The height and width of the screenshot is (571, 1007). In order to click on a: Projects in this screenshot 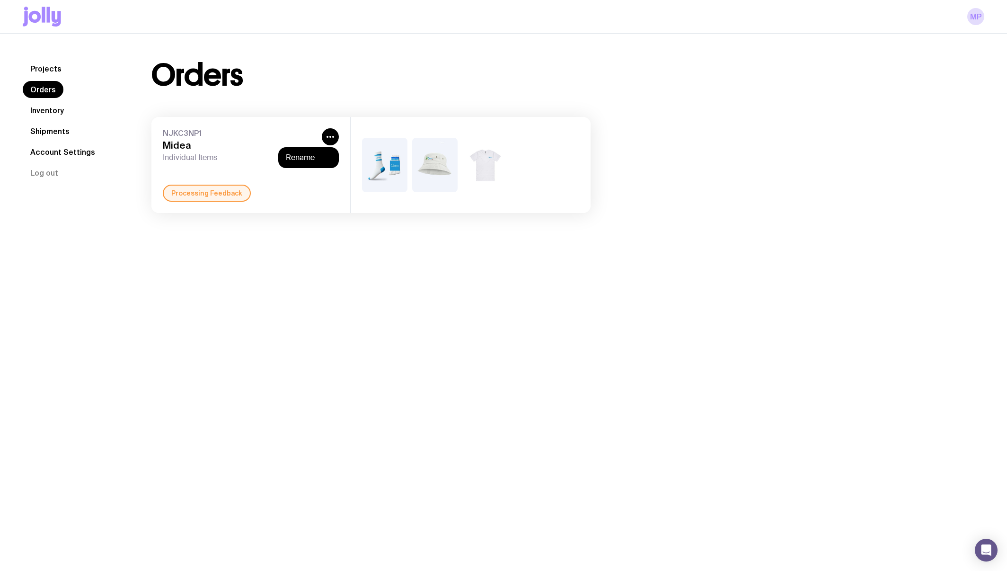, I will do `click(46, 69)`.